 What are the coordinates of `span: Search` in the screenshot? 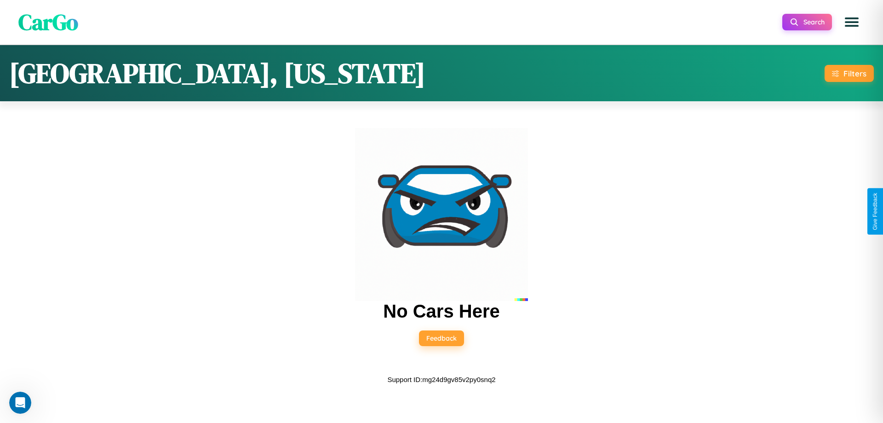 It's located at (814, 22).